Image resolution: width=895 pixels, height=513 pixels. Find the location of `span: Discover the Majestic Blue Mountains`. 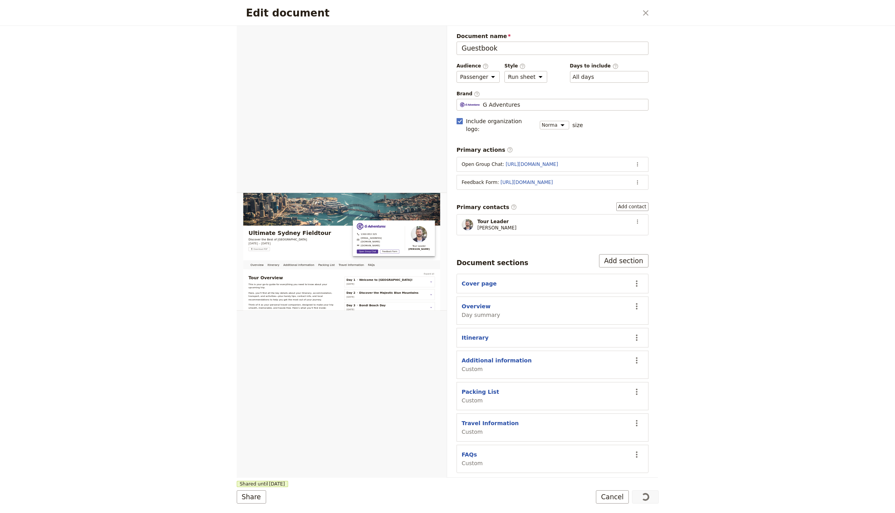

span: Discover the Majestic Blue Mountains is located at coordinates (364, 239).